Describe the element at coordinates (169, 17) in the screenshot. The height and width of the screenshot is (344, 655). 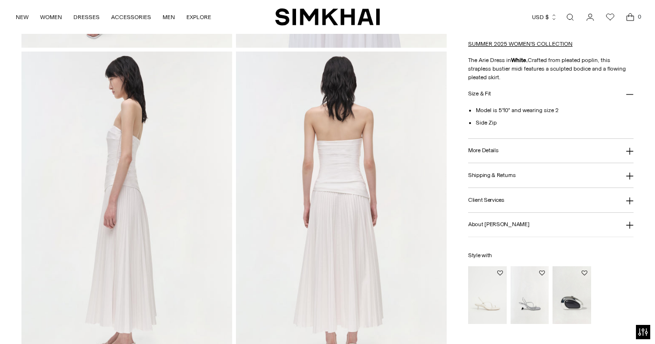
I see `a: MEN` at that location.